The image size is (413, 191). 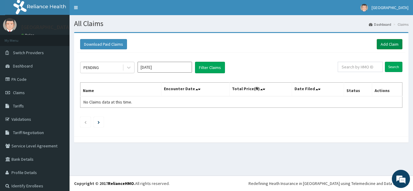 What do you see at coordinates (18, 106) in the screenshot?
I see `span: Tariffs` at bounding box center [18, 106].